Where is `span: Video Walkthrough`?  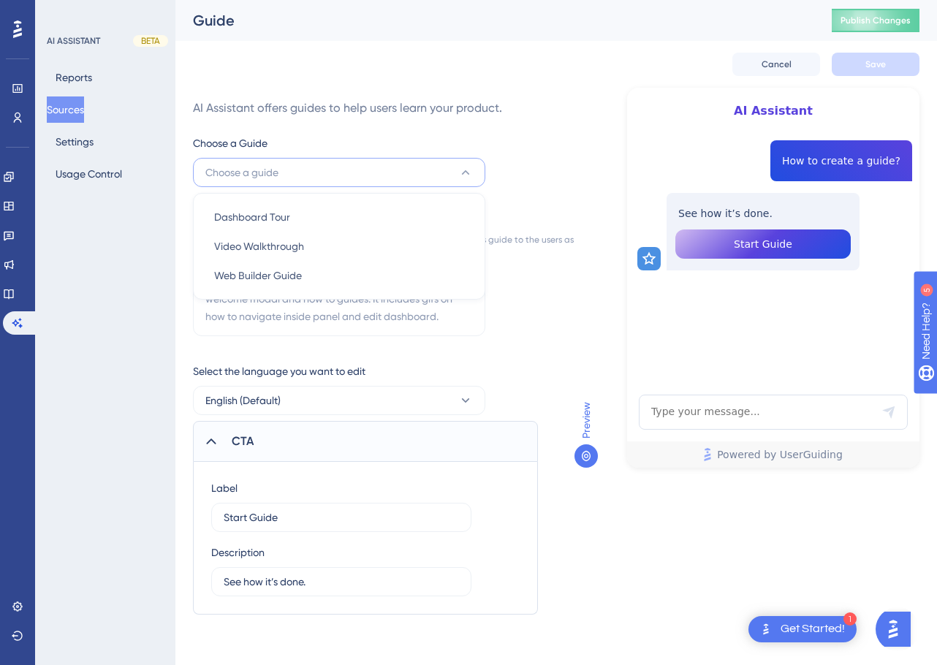
span: Video Walkthrough is located at coordinates (259, 246).